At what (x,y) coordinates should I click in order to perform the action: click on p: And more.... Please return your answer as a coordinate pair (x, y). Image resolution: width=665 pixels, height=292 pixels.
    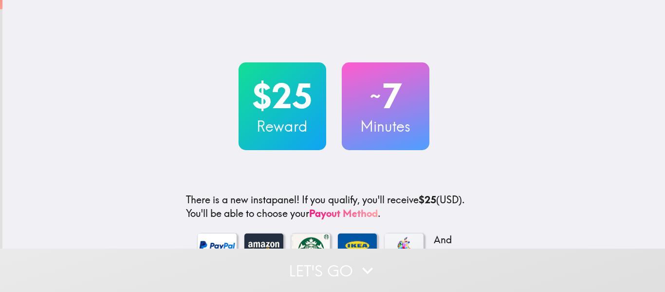
    Looking at the image, I should click on (451, 246).